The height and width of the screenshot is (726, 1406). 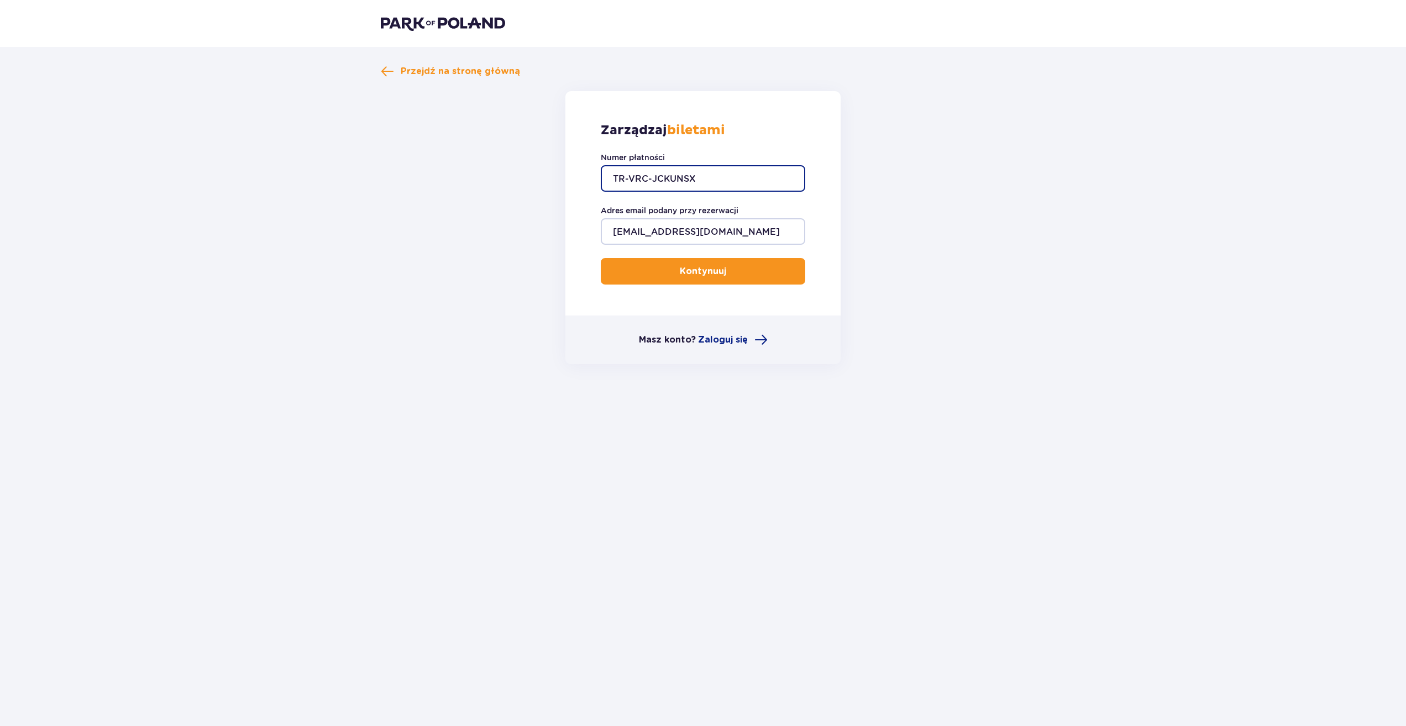 What do you see at coordinates (667, 340) in the screenshot?
I see `p: Masz konto?` at bounding box center [667, 340].